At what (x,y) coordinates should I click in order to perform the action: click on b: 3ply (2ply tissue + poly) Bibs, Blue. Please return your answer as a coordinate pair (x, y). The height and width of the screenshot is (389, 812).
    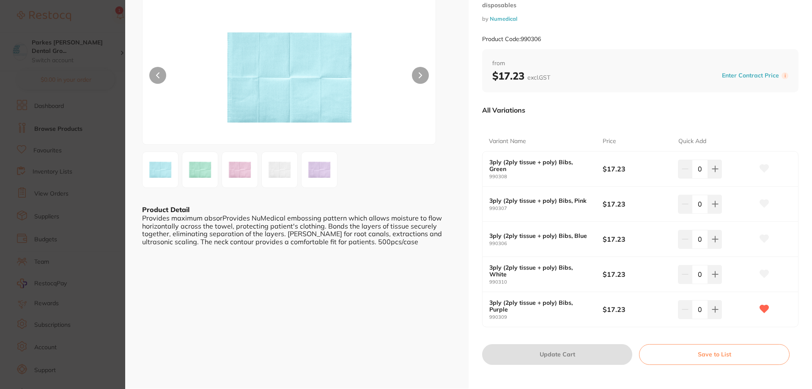
    Looking at the image, I should click on (540, 236).